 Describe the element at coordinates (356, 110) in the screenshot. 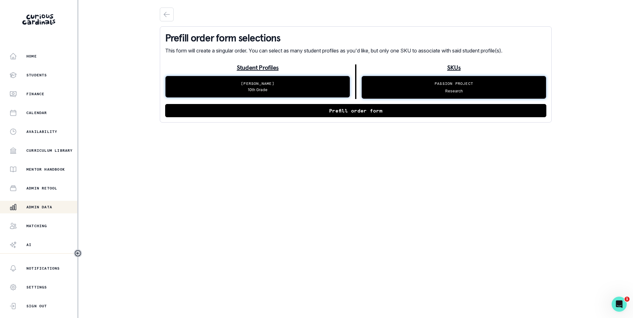

I see `button: Prefill order form` at that location.